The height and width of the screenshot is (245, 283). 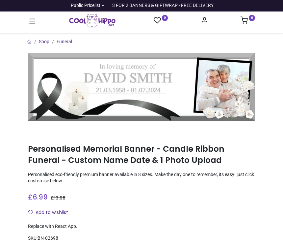 I want to click on button: Add to wishlistAdd to wishlist, so click(x=51, y=213).